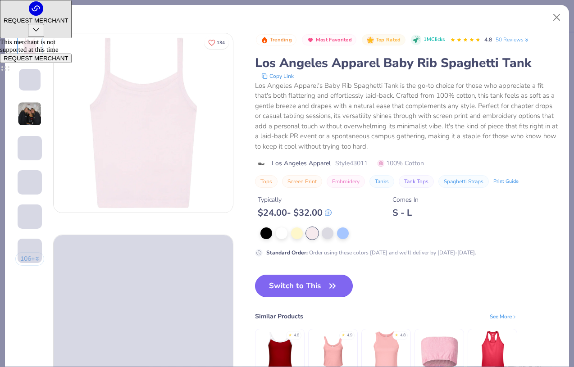 This screenshot has width=574, height=367. Describe the element at coordinates (417, 182) in the screenshot. I see `button: Tank Tops` at that location.